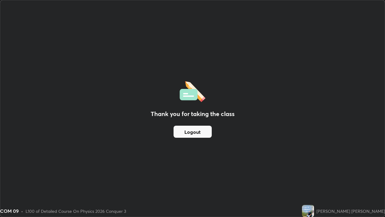 The height and width of the screenshot is (217, 385). What do you see at coordinates (308, 211) in the screenshot?
I see `img: 7d7f4a73bbfb4e50a1e6aa97a1a5dfaf.jpg` at bounding box center [308, 211].